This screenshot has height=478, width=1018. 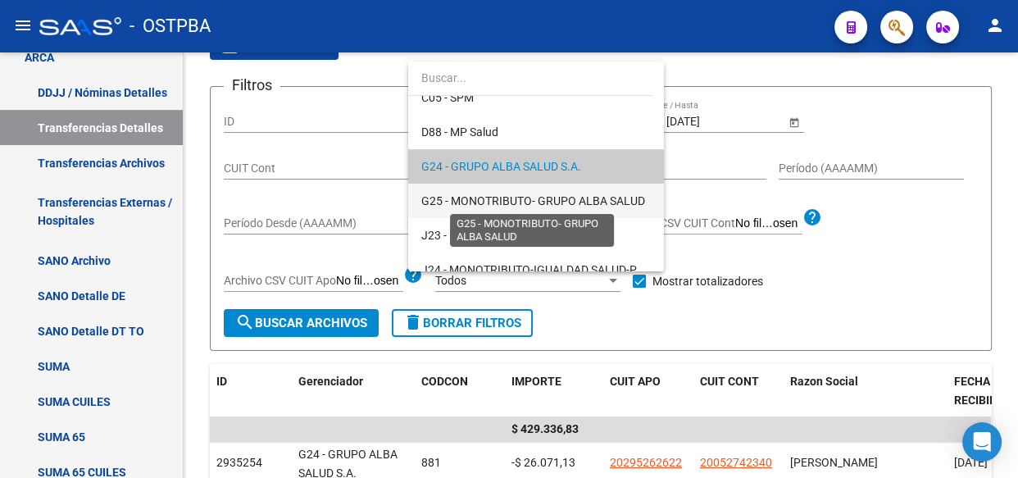 I want to click on span: G24 - GRUPO ALBA SALUD S.A., so click(x=501, y=166).